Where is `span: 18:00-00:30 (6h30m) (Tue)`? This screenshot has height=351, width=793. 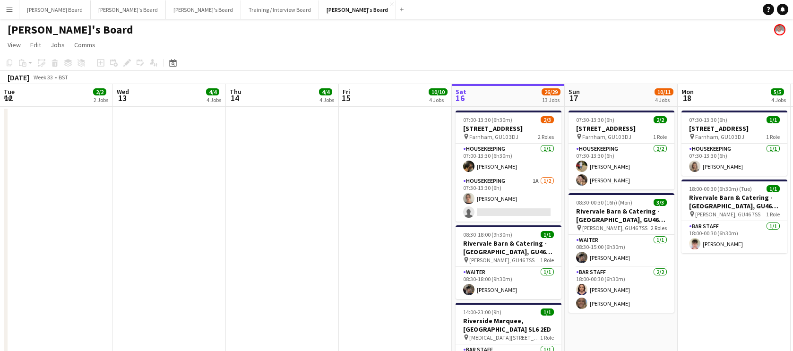
span: 18:00-00:30 (6h30m) (Tue) is located at coordinates (720, 188).